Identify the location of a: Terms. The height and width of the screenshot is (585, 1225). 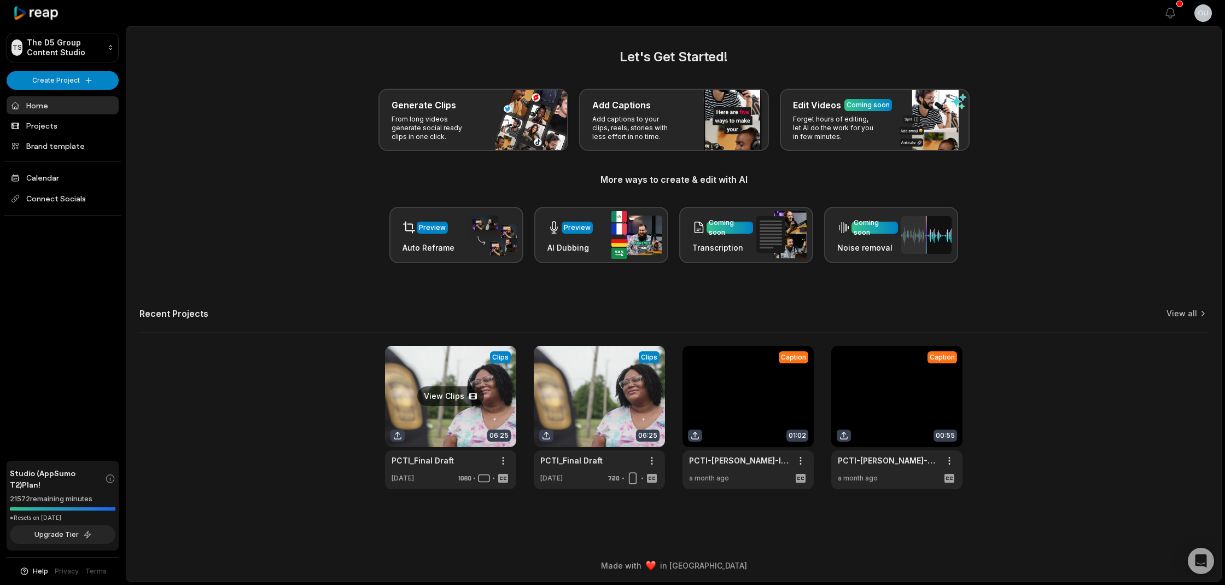
(96, 571).